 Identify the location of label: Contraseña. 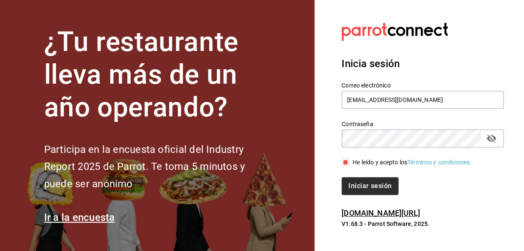
(422, 124).